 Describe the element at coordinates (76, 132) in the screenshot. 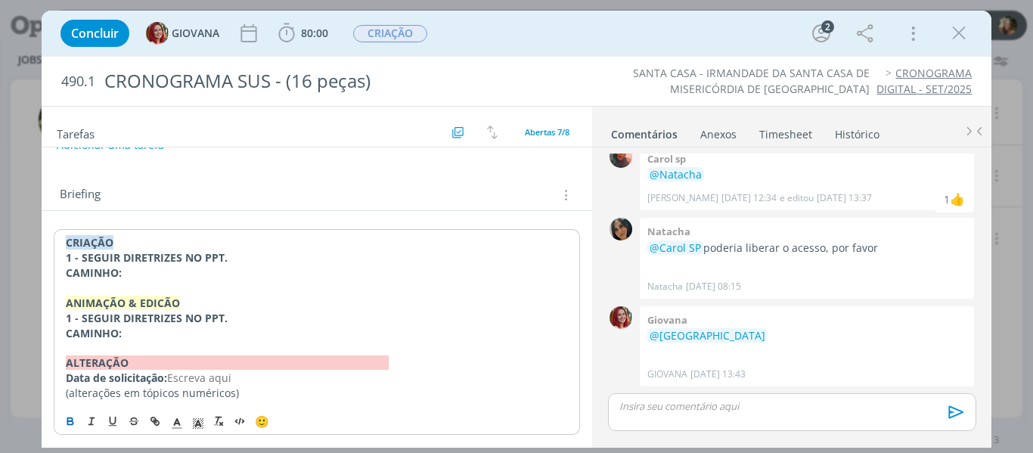

I see `span: Tarefas` at that location.